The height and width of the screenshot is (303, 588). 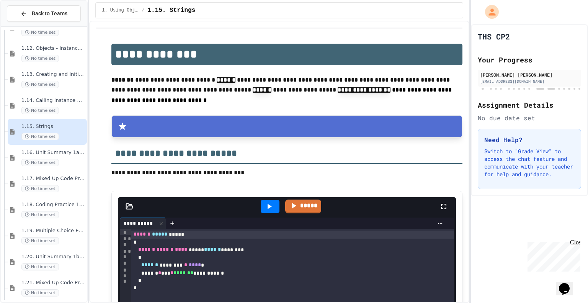 I want to click on span: 1.12. Objects - Instances of Classes, so click(x=53, y=48).